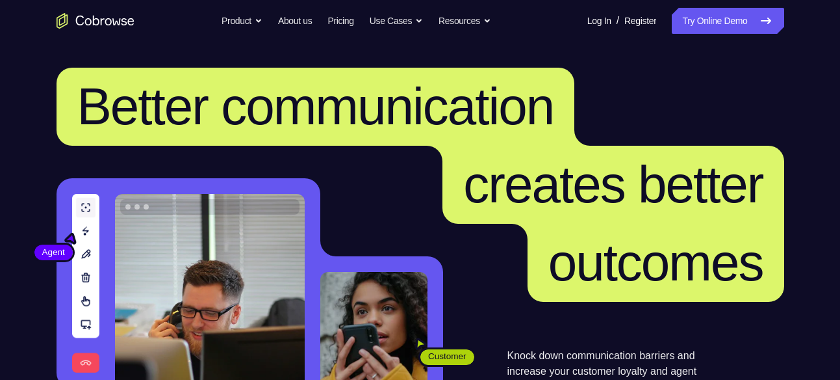 The image size is (840, 380). I want to click on span: Better communication, so click(316, 106).